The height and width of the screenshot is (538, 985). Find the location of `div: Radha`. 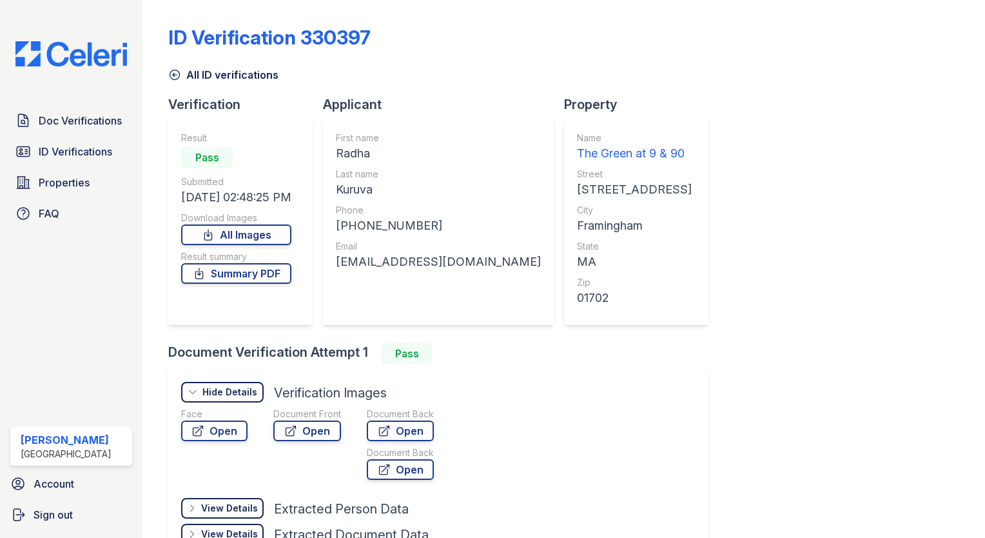

div: Radha is located at coordinates (438, 153).